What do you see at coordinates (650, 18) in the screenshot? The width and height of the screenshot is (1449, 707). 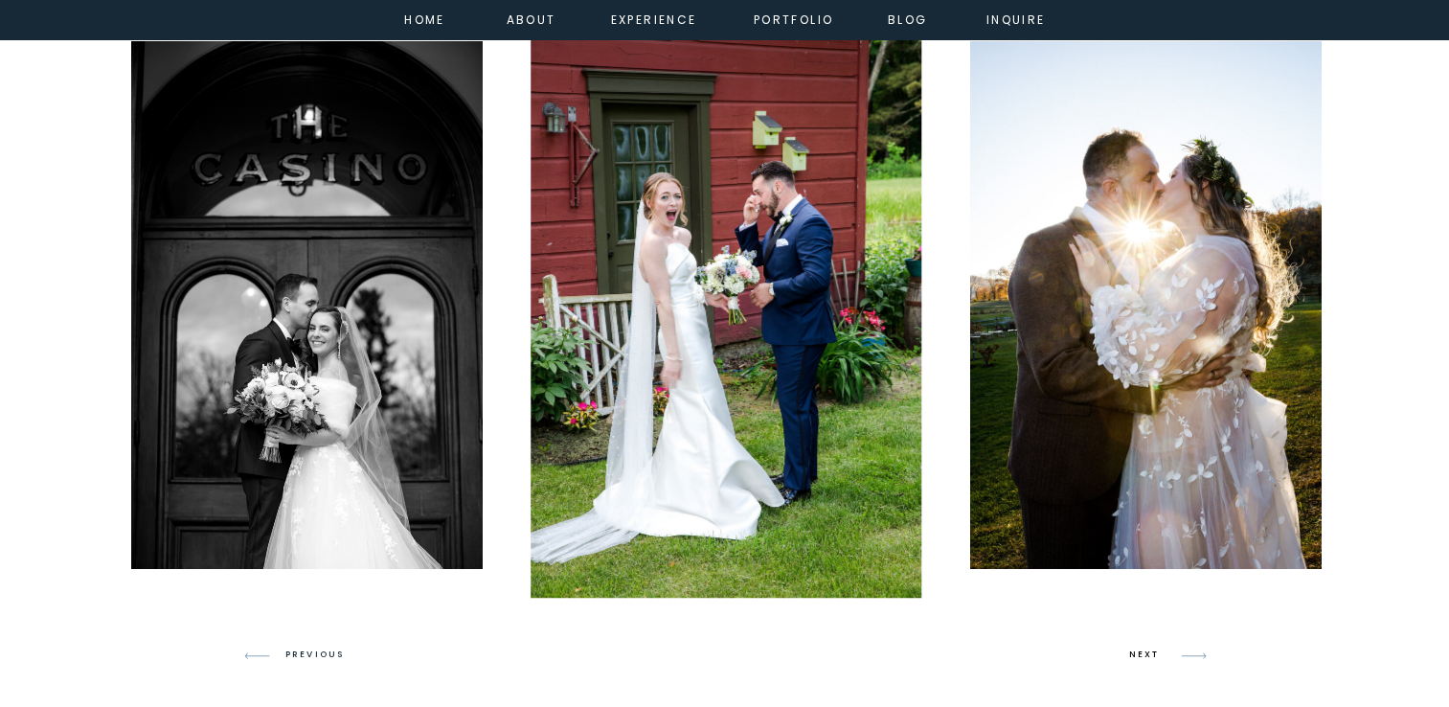 I see `a: experience` at bounding box center [650, 18].